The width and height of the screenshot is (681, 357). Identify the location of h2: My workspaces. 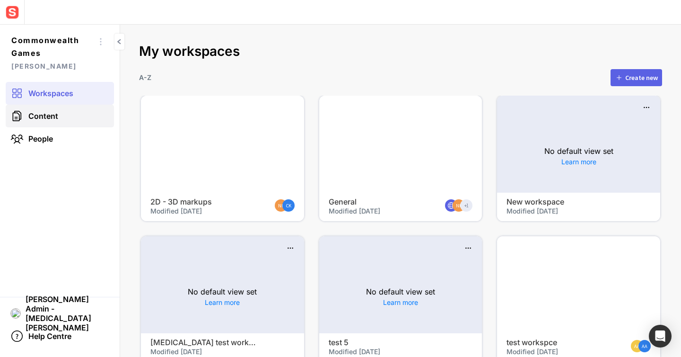
(401, 52).